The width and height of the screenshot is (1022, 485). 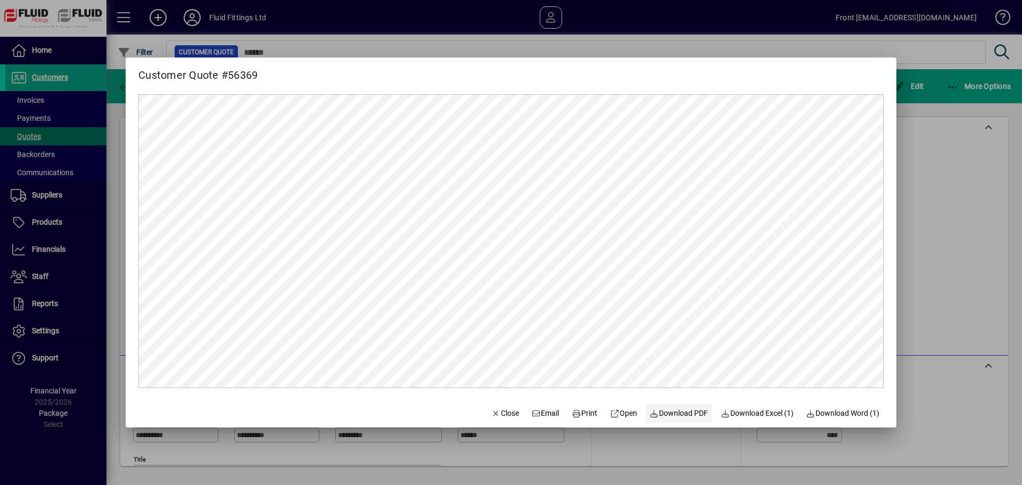 I want to click on span: Download PDF, so click(x=679, y=413).